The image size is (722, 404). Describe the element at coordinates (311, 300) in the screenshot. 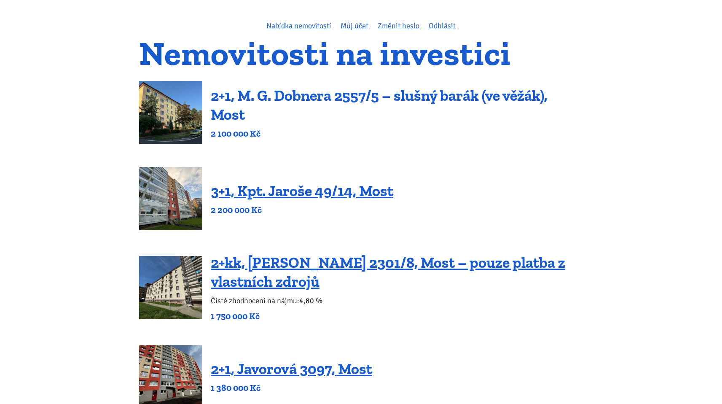

I see `b: 4,80 %` at that location.